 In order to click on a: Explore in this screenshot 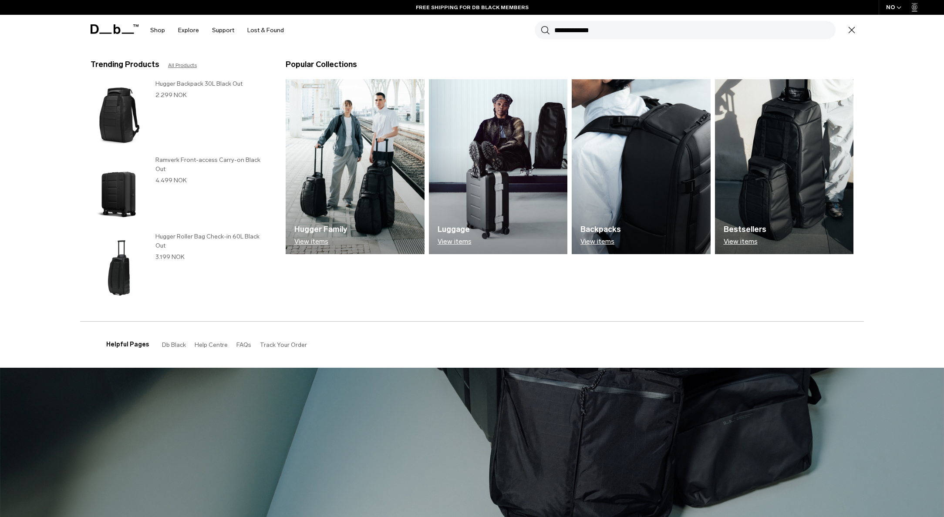, I will do `click(188, 30)`.